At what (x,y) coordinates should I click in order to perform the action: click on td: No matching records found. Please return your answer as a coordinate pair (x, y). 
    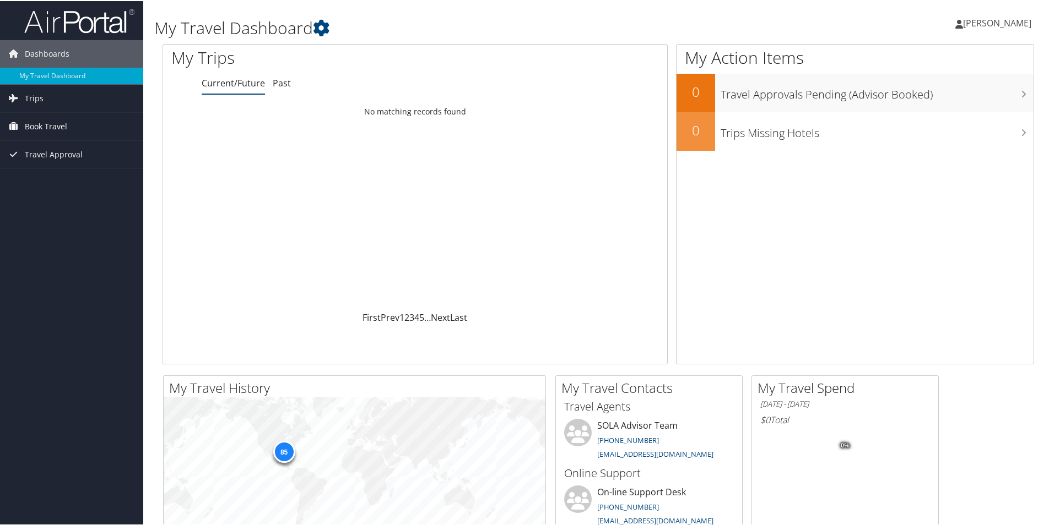
    Looking at the image, I should click on (415, 111).